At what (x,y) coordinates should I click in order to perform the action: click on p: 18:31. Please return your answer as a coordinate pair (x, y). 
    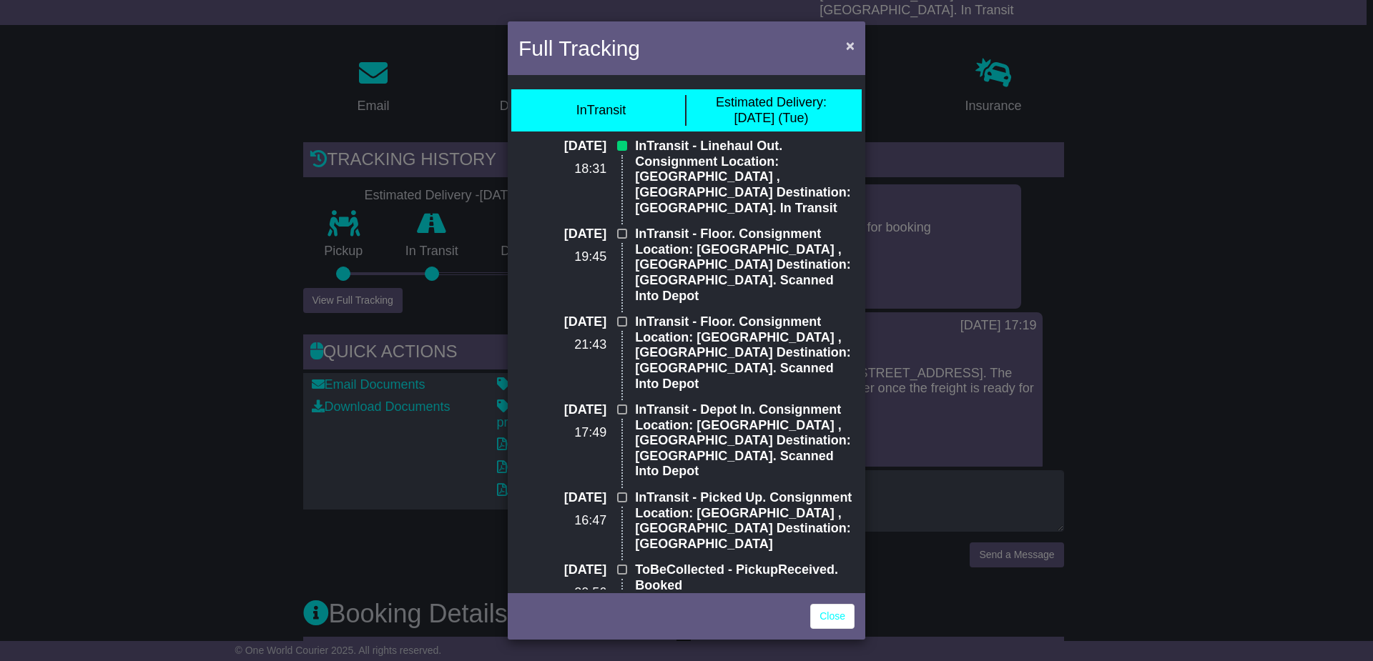
    Looking at the image, I should click on (562, 169).